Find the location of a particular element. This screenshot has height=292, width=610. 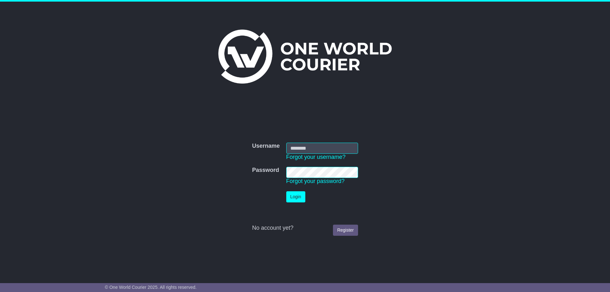

label: Password is located at coordinates (265, 170).